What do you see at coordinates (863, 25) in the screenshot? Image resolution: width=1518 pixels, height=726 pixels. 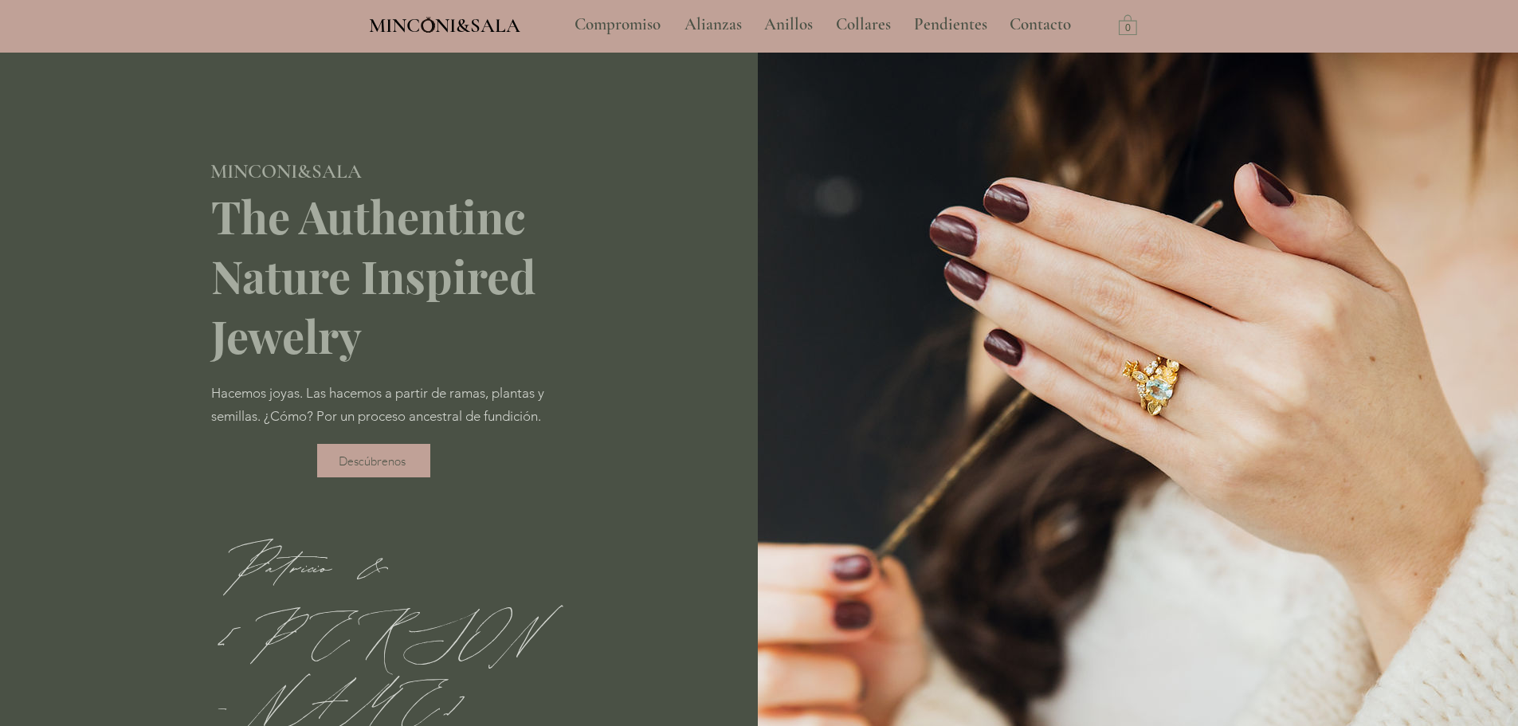 I see `p: Collares` at bounding box center [863, 25].